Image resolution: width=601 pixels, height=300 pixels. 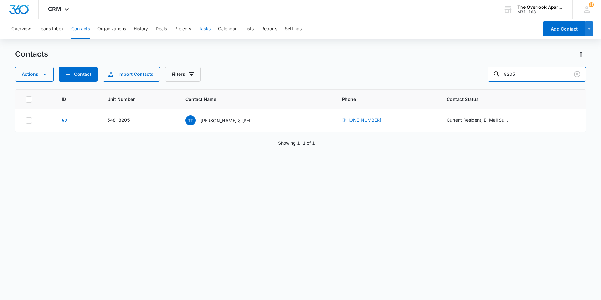 What do you see at coordinates (205, 29) in the screenshot?
I see `button: Tasks` at bounding box center [205, 29].